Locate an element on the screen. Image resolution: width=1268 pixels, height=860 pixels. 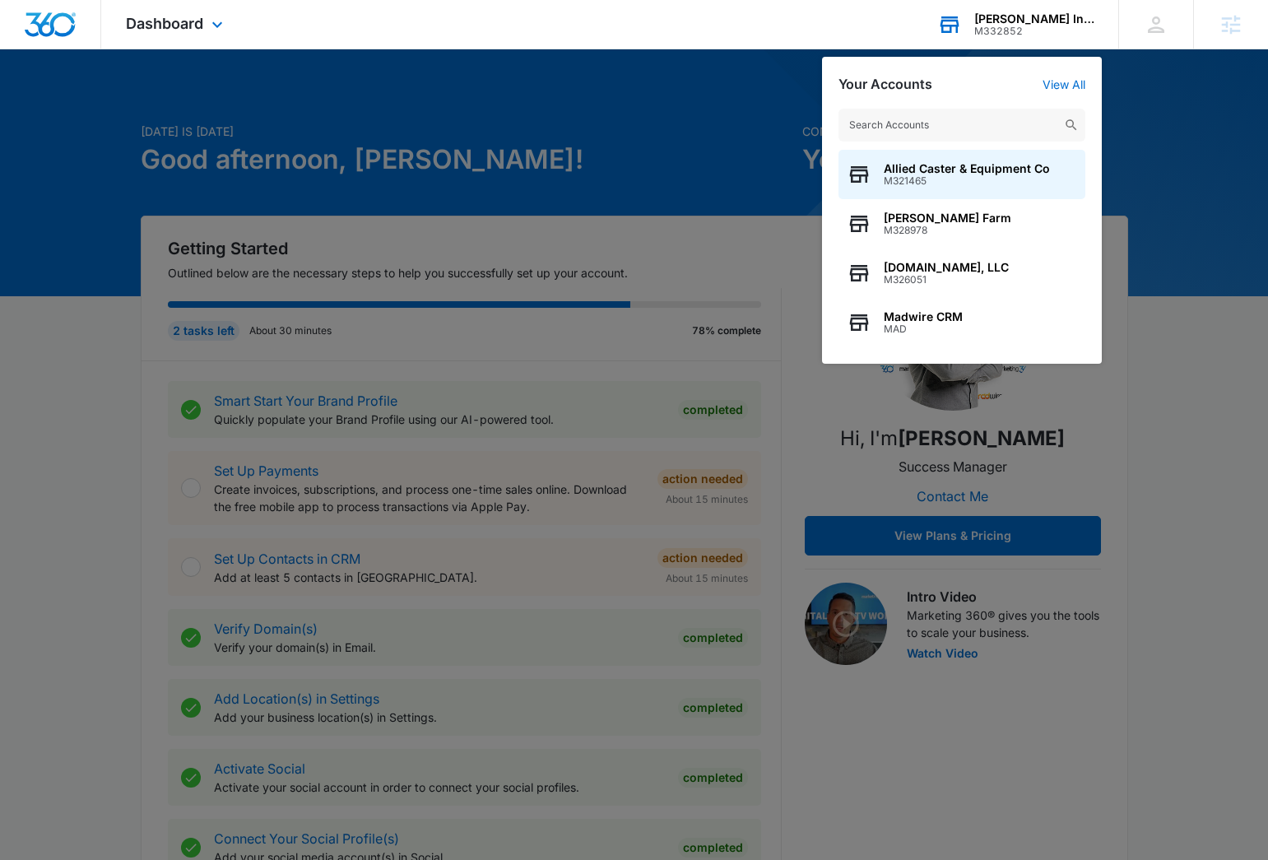
span: MAD is located at coordinates (923, 329).